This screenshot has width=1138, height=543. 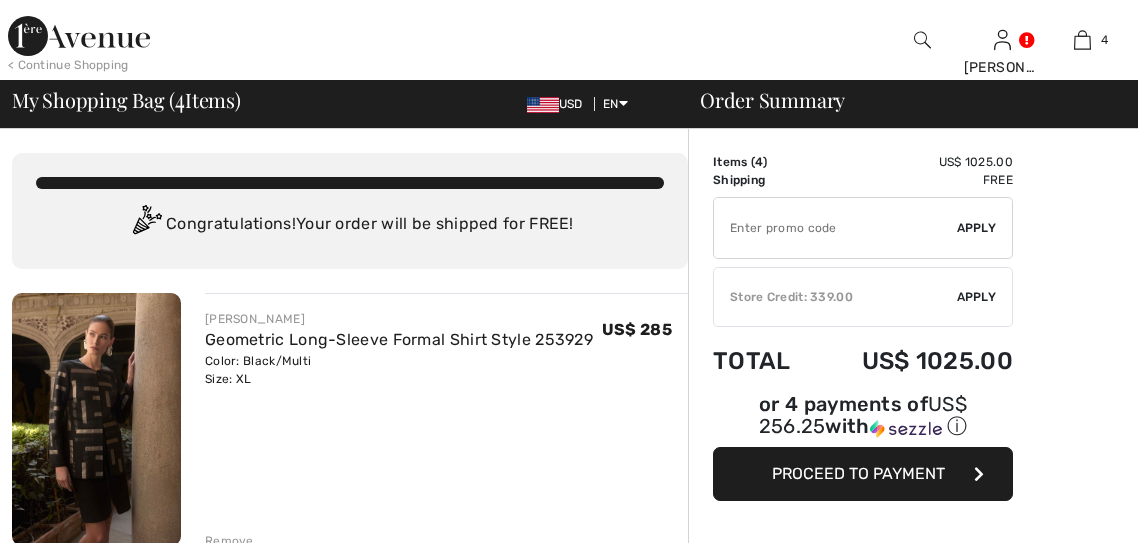 What do you see at coordinates (1082, 40) in the screenshot?
I see `a: 4` at bounding box center [1082, 40].